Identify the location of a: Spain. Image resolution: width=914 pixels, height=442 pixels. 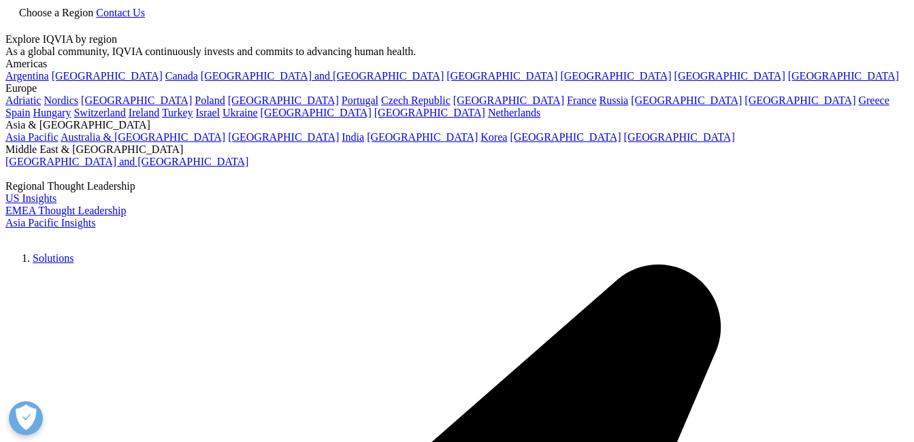
(18, 112).